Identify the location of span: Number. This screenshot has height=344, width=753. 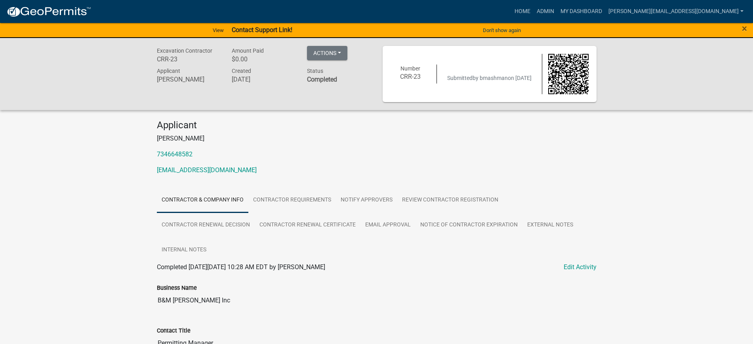
(410, 69).